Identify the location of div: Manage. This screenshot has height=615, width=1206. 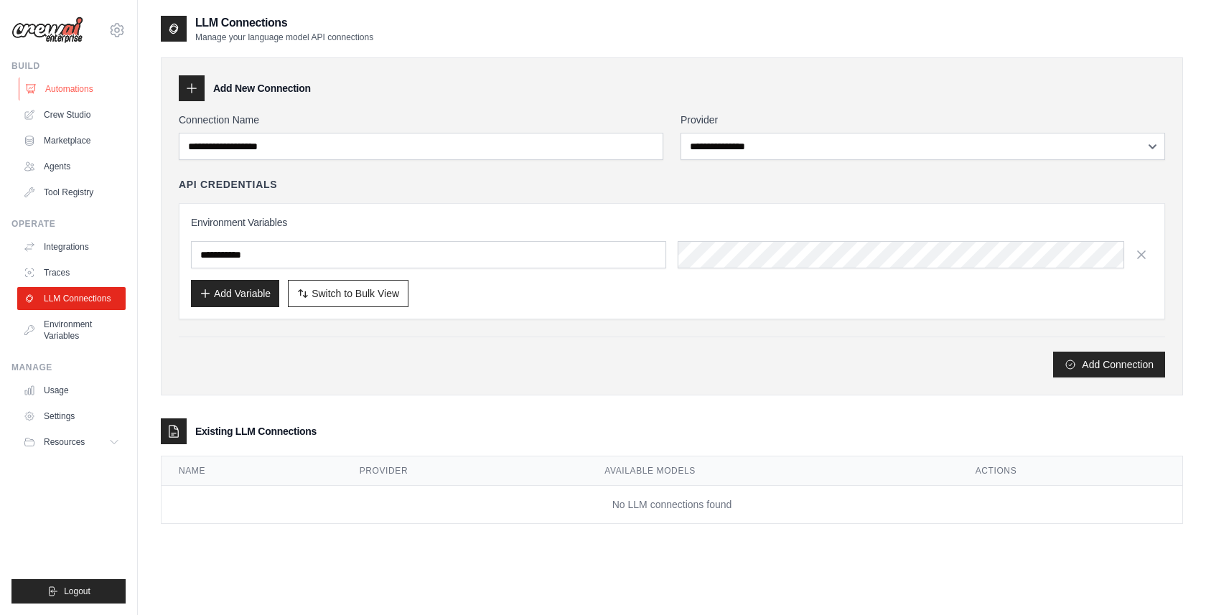
(68, 368).